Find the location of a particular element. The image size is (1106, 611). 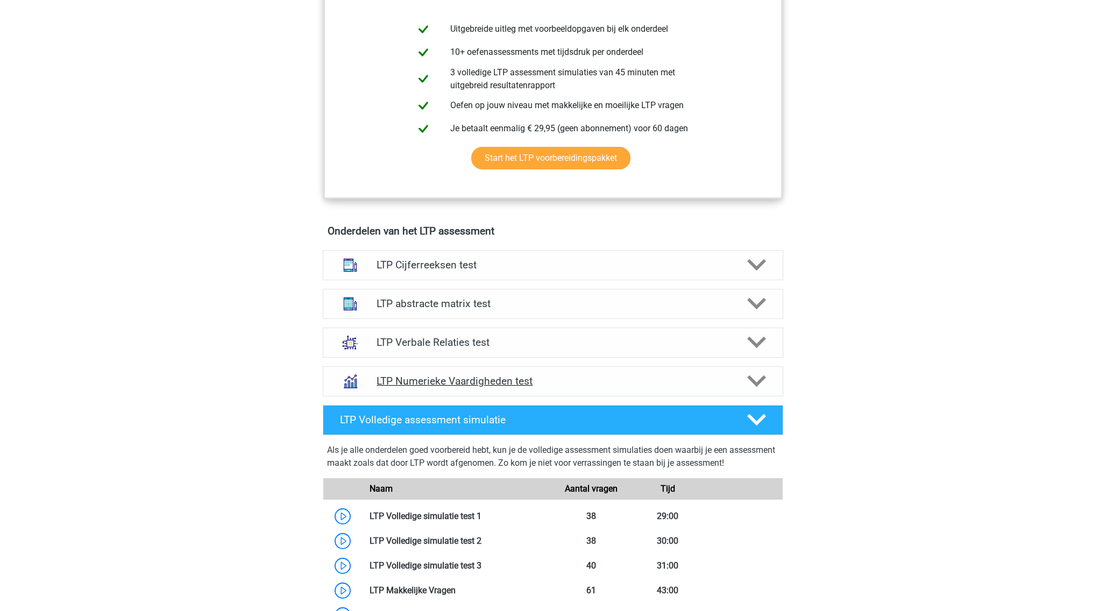

h4: LTP abstracte matrix test is located at coordinates (553, 303).